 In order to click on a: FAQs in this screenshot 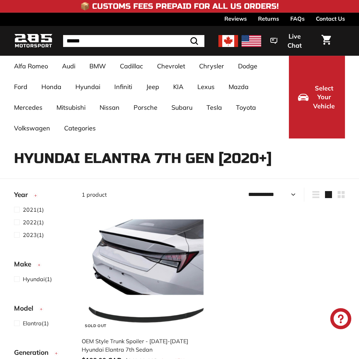, I will do `click(297, 19)`.